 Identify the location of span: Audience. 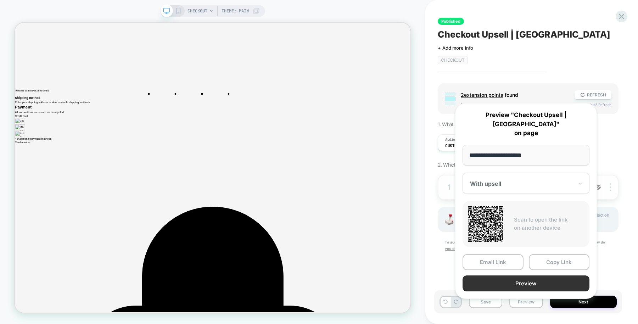
(453, 140).